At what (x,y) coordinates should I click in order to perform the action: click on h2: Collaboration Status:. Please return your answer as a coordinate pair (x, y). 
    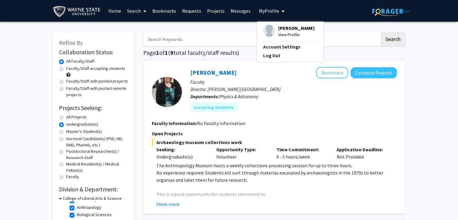
    Looking at the image, I should click on (94, 52).